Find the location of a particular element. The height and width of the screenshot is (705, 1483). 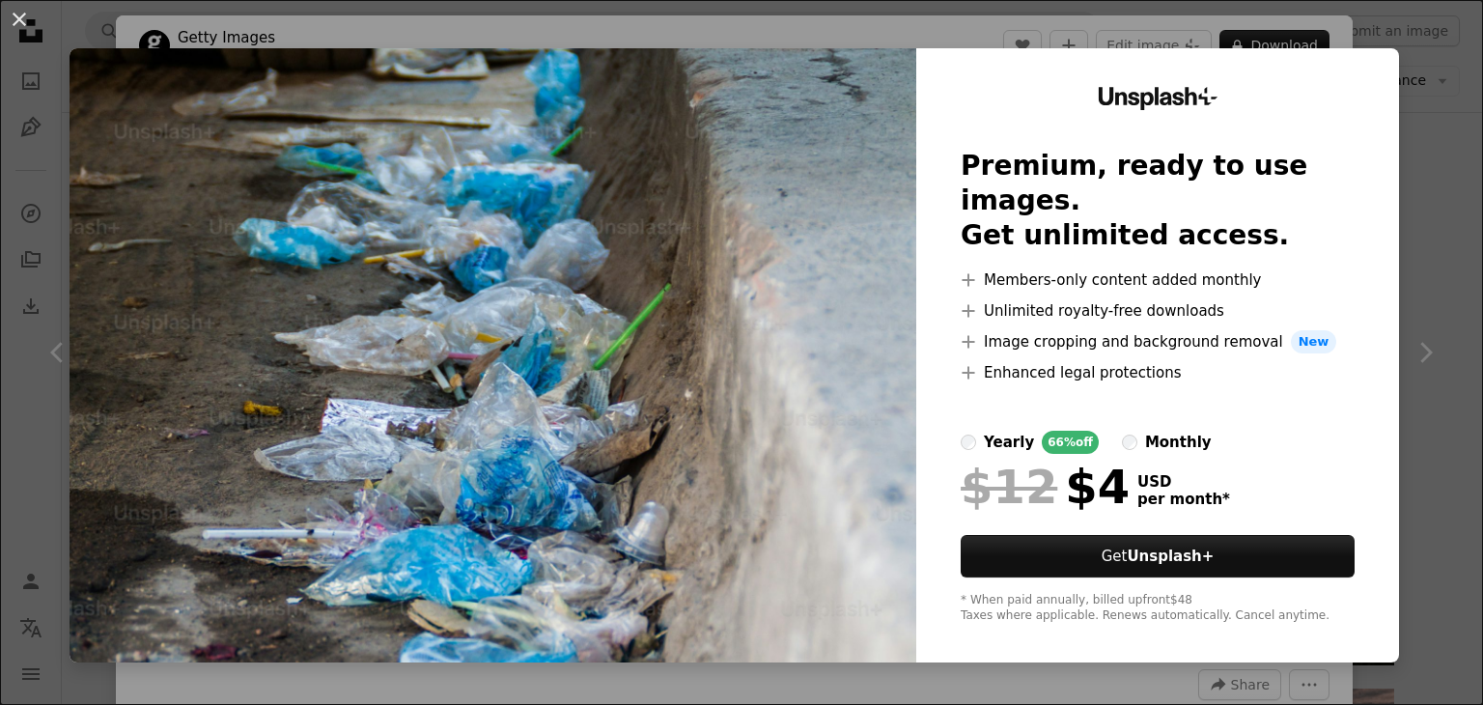

button: GetUnsplash+ is located at coordinates (1157, 556).